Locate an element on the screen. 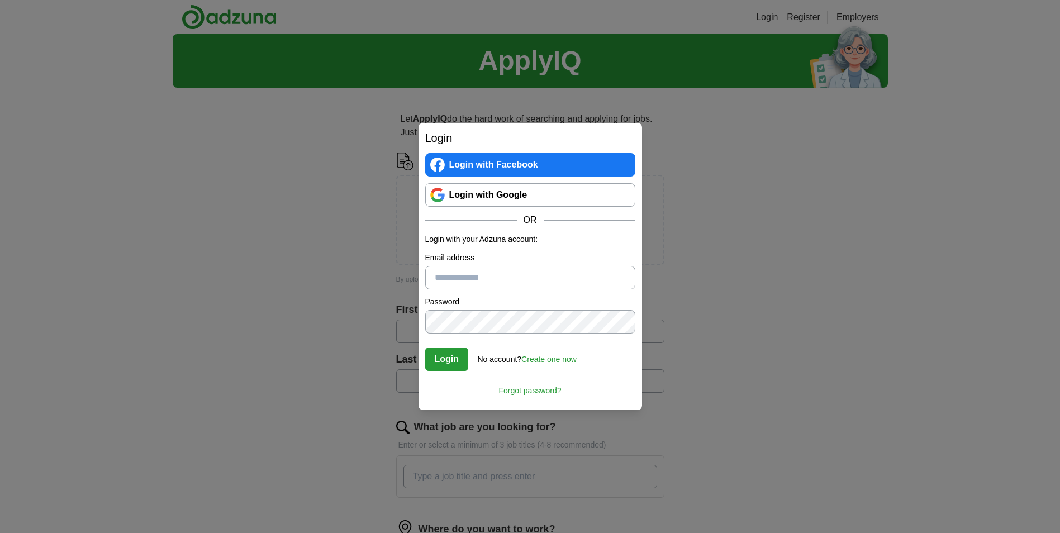  a: Forgot password? is located at coordinates (530, 387).